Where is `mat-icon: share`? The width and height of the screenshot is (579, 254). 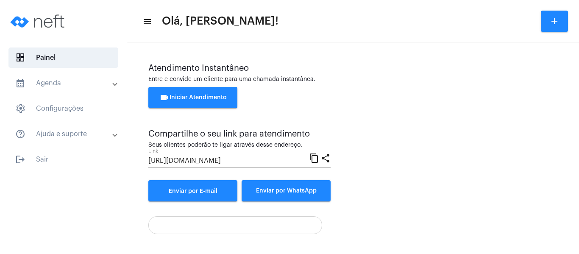
mat-icon: share is located at coordinates (325, 158).